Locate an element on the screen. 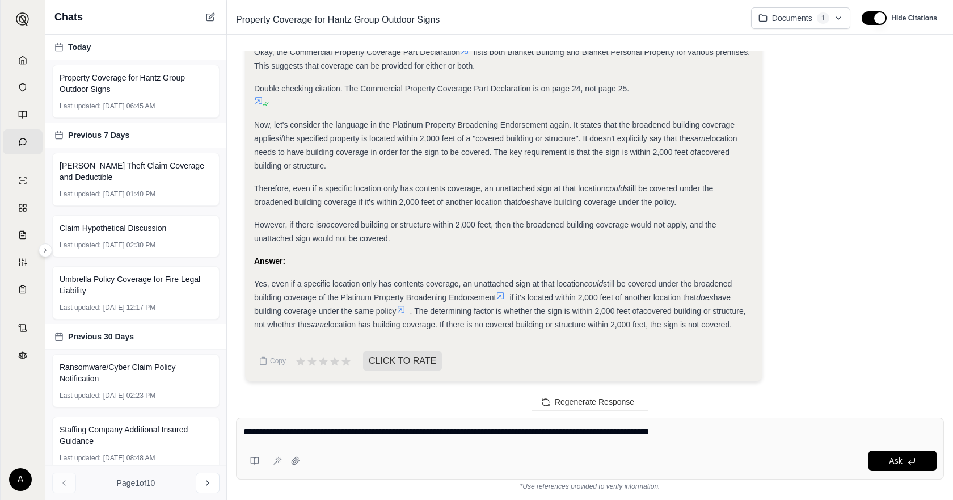 The image size is (953, 500). span: Umbrella Policy Coverage for Fire Legal Liability is located at coordinates (136, 285).